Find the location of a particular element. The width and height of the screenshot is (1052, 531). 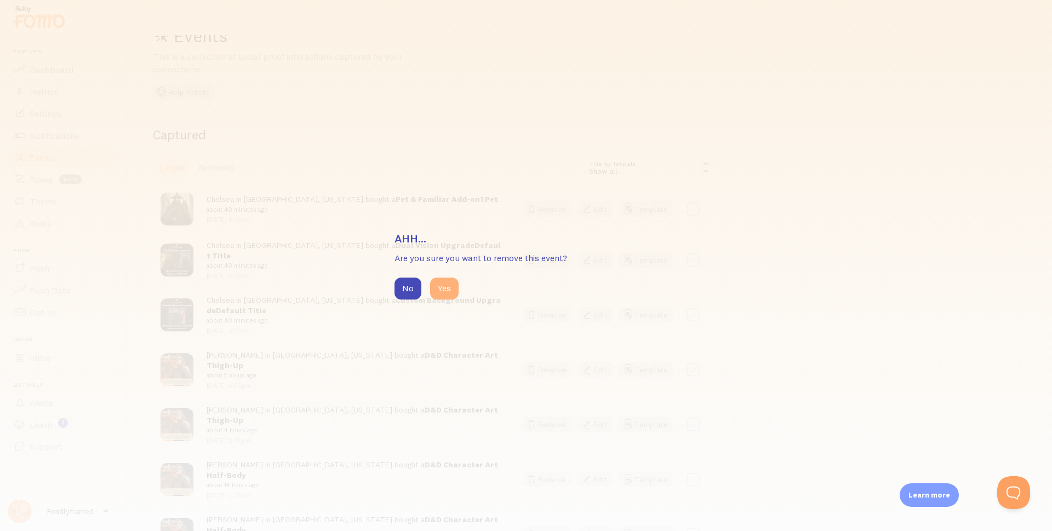

button: No is located at coordinates (408, 288).